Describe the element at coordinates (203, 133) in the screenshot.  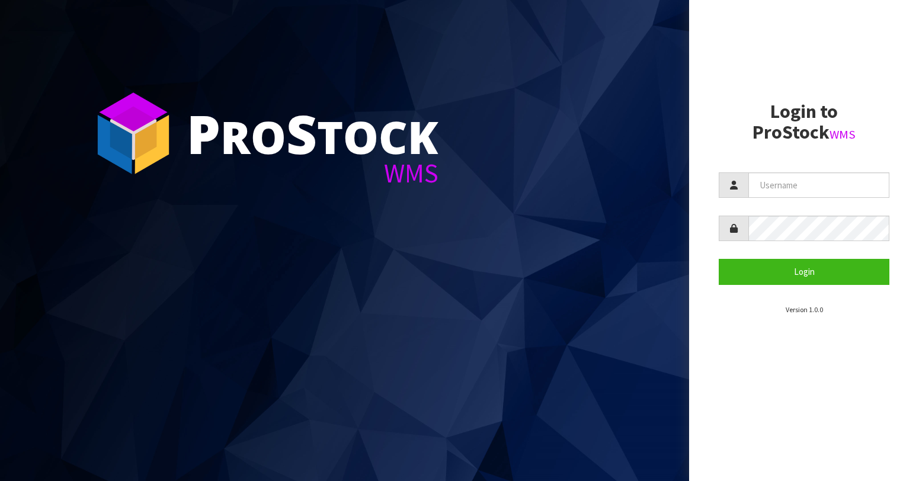
I see `span: P` at that location.